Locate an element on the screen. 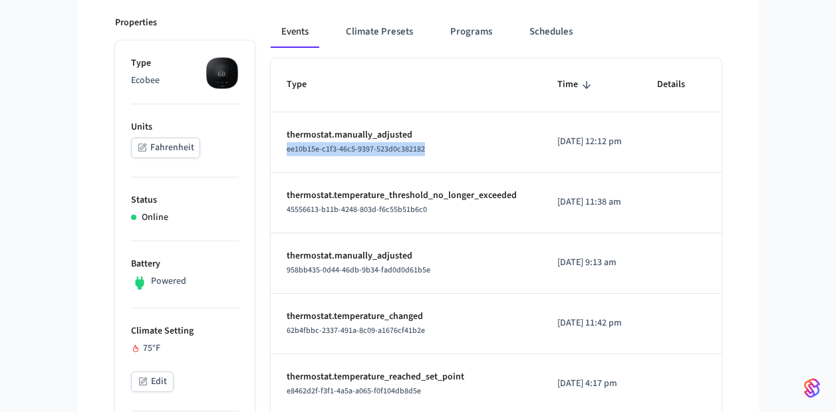 The image size is (836, 412). button: Fahrenheit is located at coordinates (166, 148).